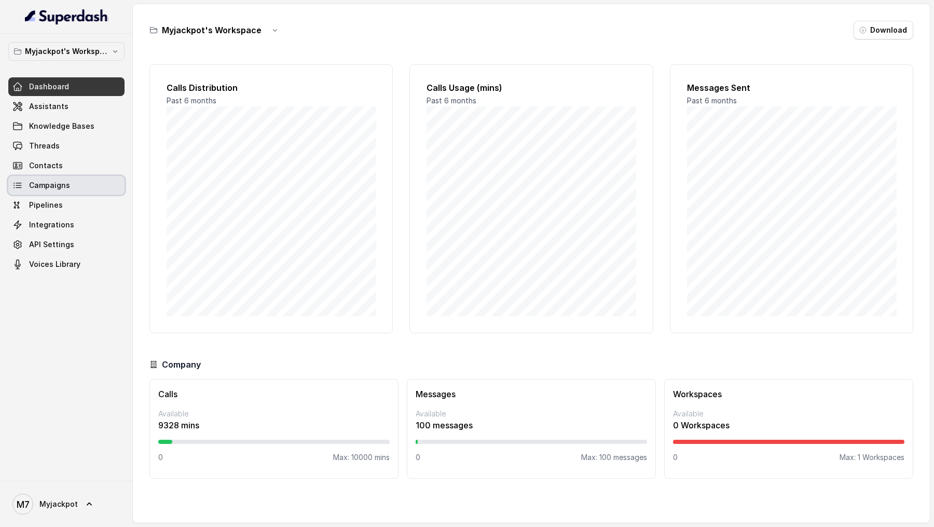  I want to click on span: API Settings, so click(51, 244).